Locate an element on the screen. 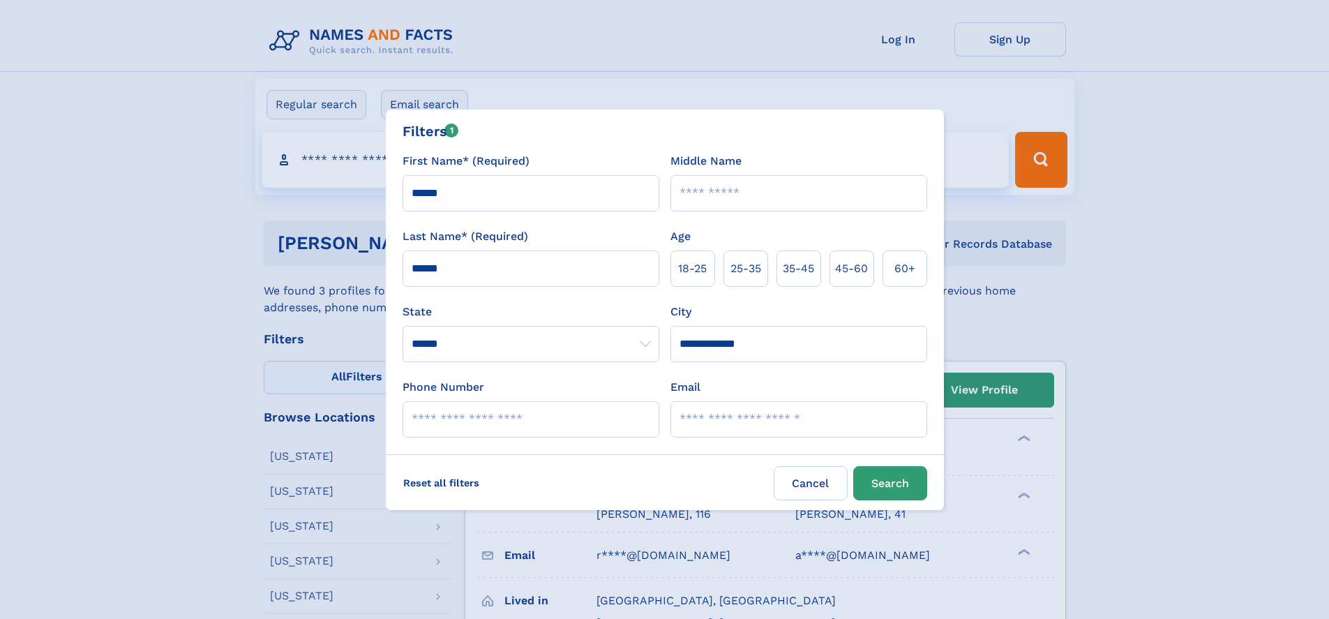 The image size is (1329, 619). div: Filters is located at coordinates (430, 131).